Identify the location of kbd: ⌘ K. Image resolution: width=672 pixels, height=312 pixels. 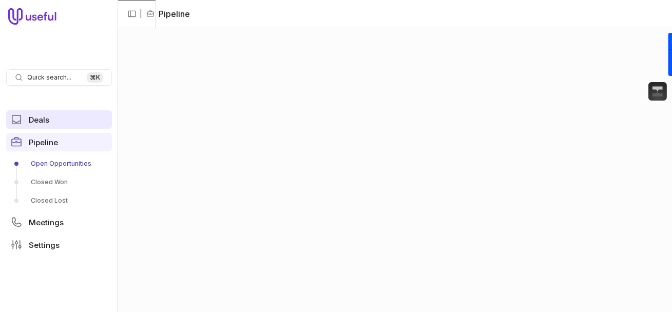
(95, 78).